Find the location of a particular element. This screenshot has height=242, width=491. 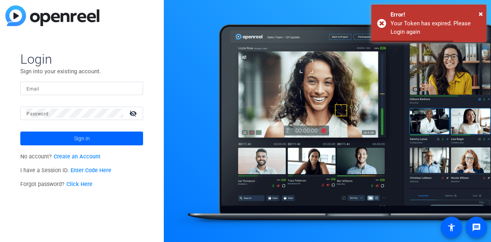

button: Sign in is located at coordinates (82, 139).